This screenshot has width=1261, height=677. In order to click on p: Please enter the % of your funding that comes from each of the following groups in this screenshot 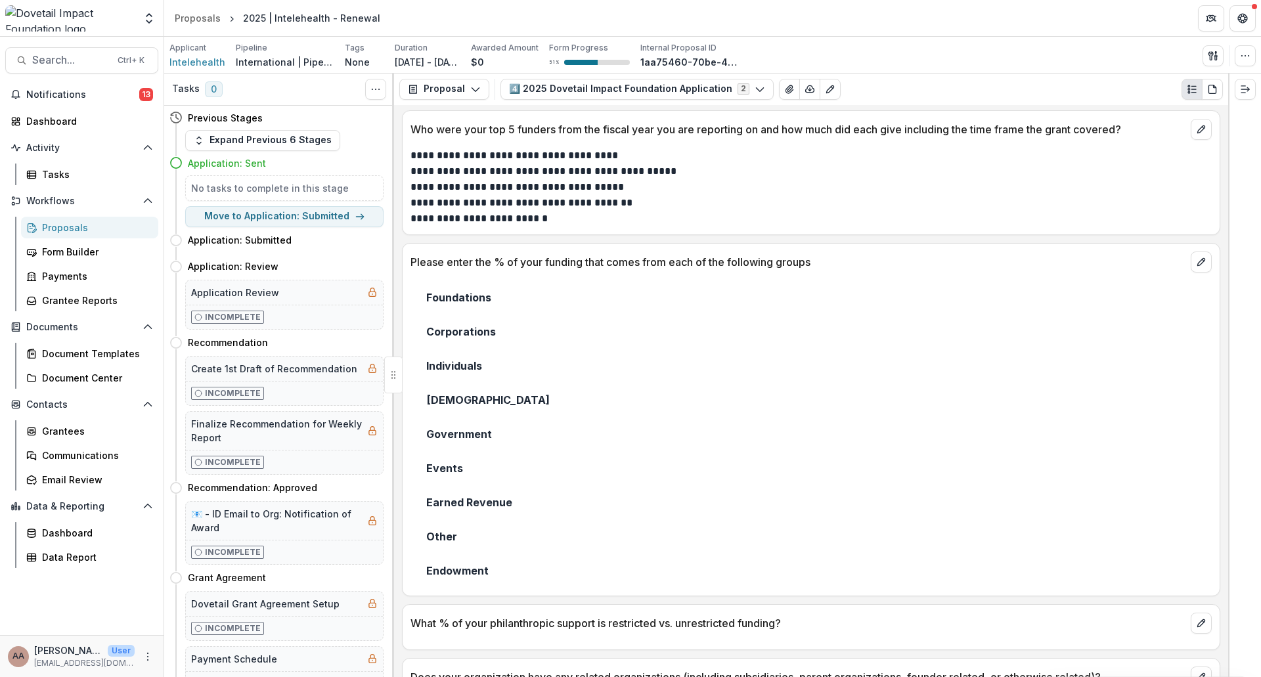, I will do `click(798, 262)`.